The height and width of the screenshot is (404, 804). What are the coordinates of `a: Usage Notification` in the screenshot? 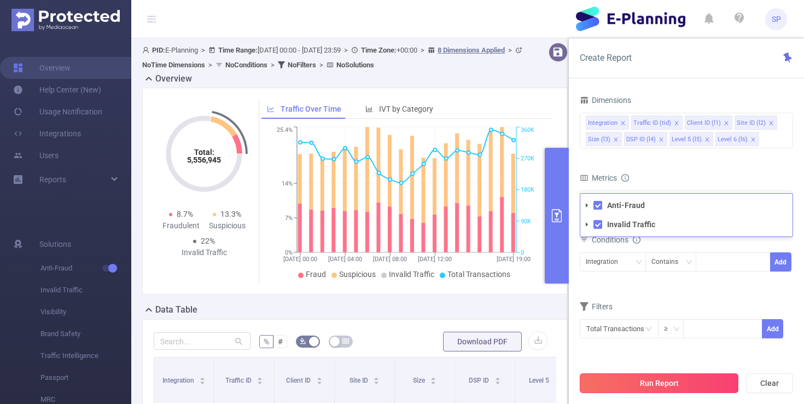 It's located at (57, 112).